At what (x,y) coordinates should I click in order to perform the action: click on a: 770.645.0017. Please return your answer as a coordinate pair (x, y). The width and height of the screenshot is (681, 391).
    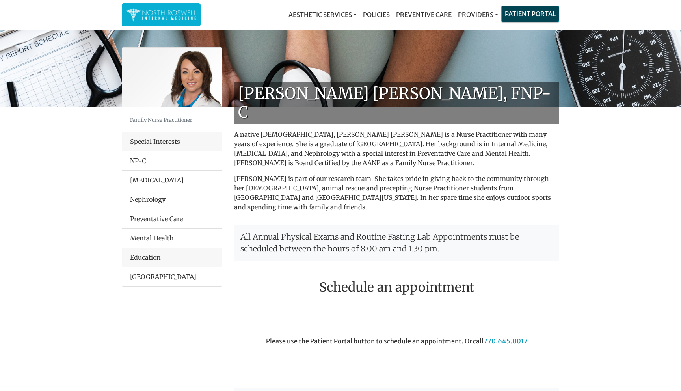
    Looking at the image, I should click on (506, 341).